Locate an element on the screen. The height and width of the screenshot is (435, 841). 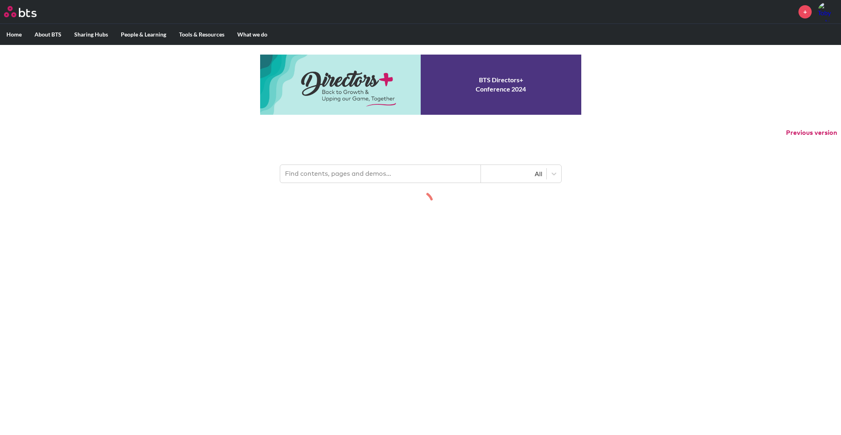
label: People & Learning is located at coordinates (143, 35).